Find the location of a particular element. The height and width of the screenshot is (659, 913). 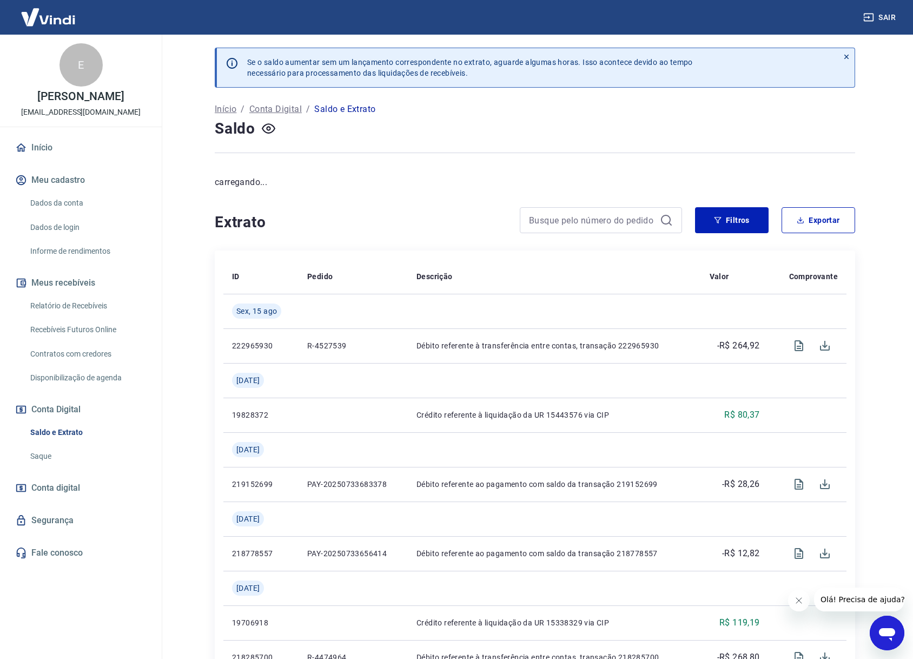

p: Descrição is located at coordinates (434, 276).